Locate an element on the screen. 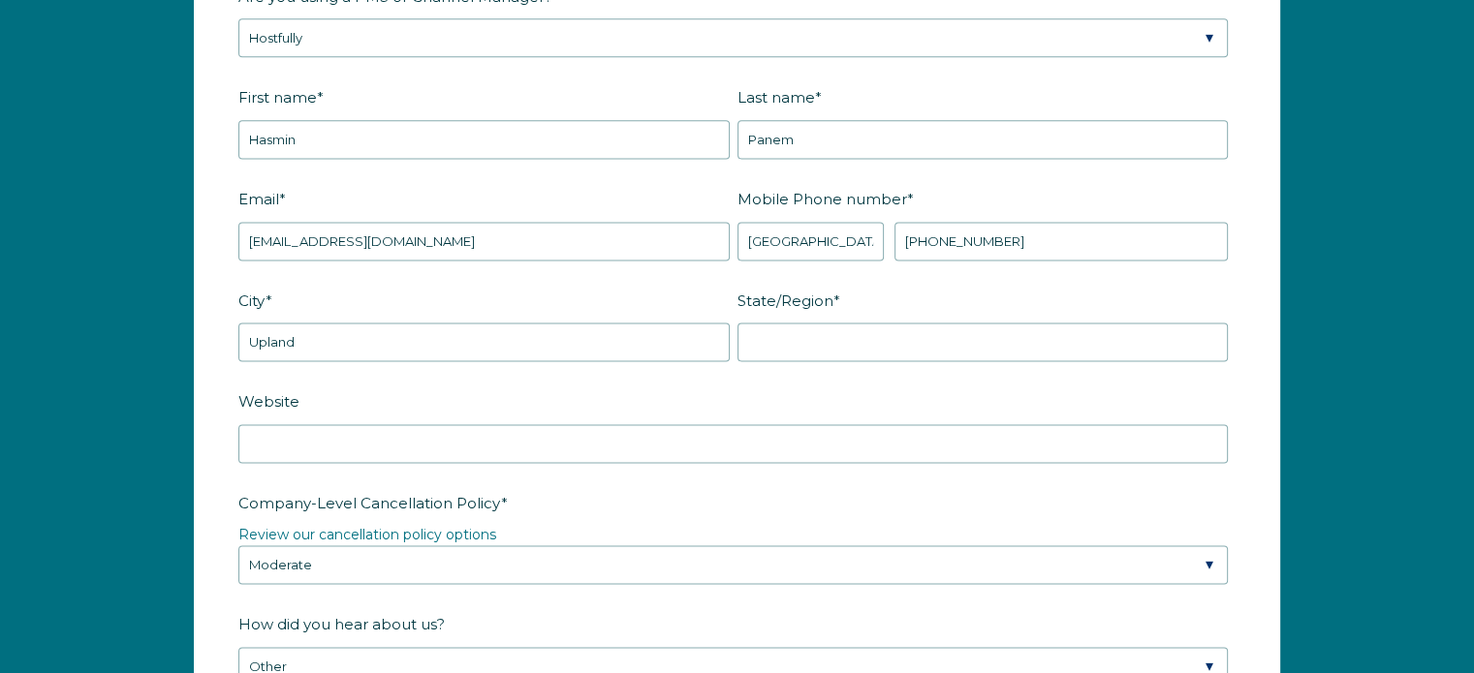 This screenshot has height=673, width=1474. span: Website is located at coordinates (268, 401).